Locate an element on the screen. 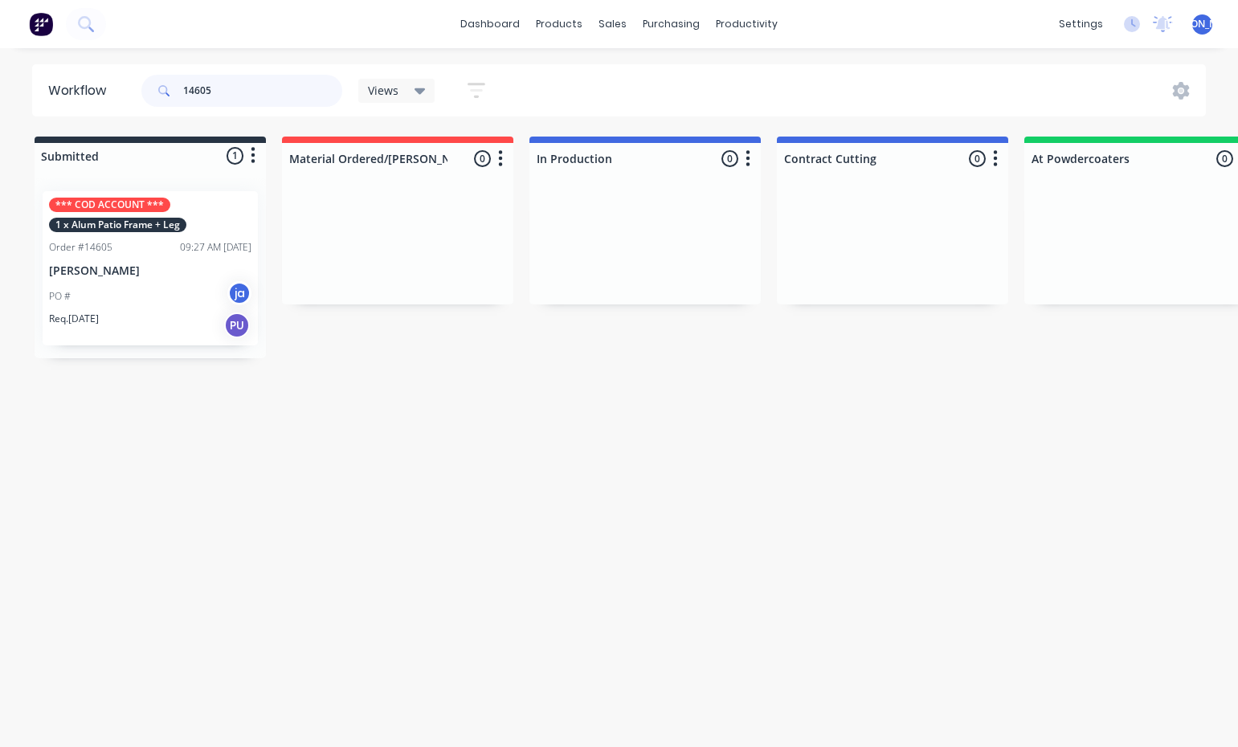 This screenshot has width=1238, height=747. div: sales is located at coordinates (612, 24).